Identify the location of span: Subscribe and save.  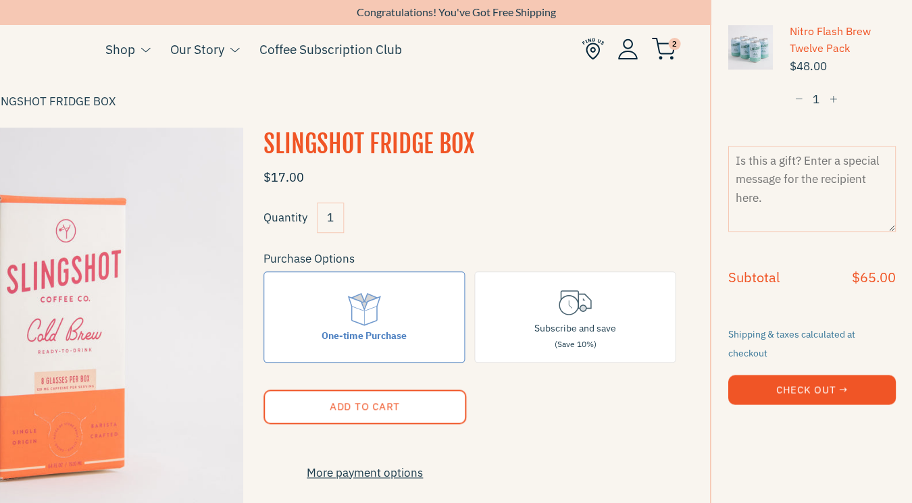
(575, 328).